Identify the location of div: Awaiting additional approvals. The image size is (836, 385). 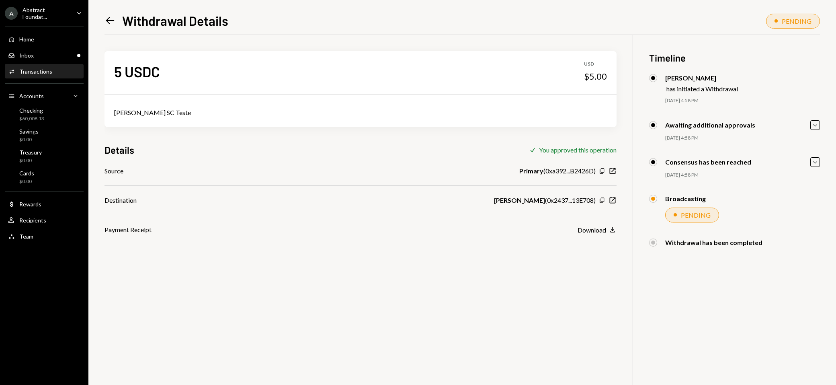
(710, 125).